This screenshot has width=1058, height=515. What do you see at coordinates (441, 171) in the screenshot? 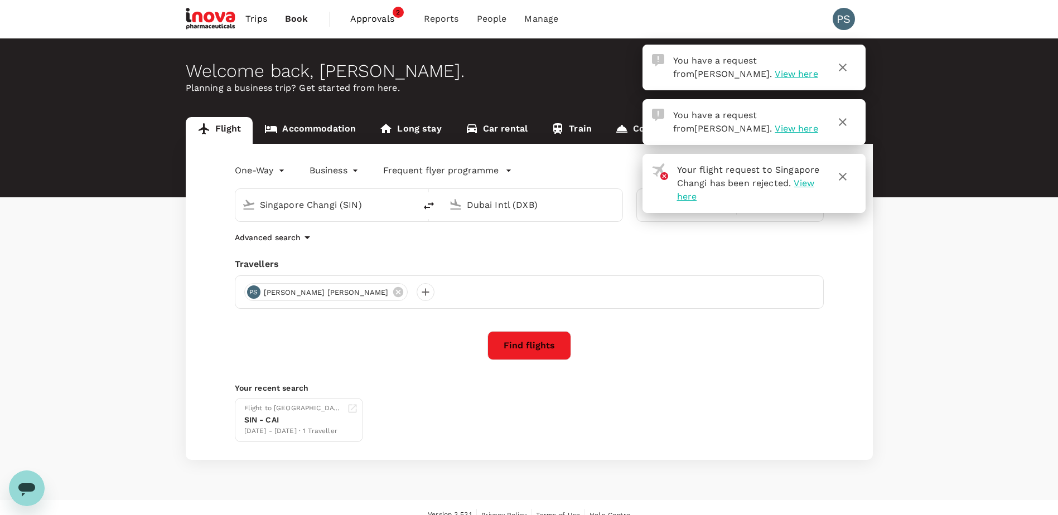
I see `p: Frequent flyer programme` at bounding box center [441, 171].